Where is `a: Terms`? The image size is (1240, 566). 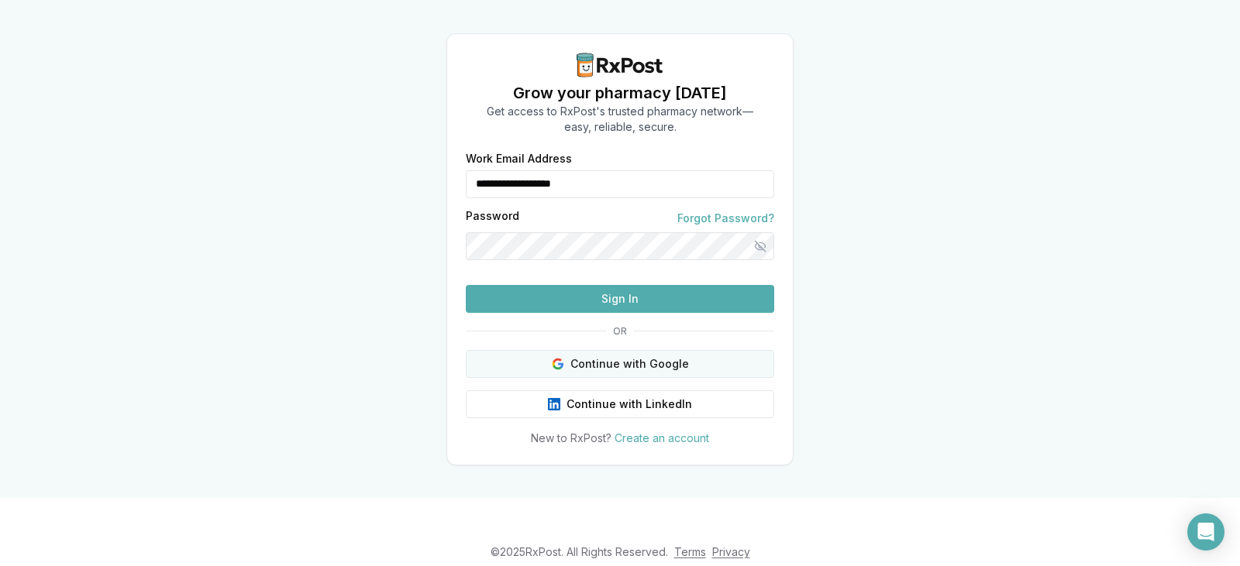 a: Terms is located at coordinates (690, 552).